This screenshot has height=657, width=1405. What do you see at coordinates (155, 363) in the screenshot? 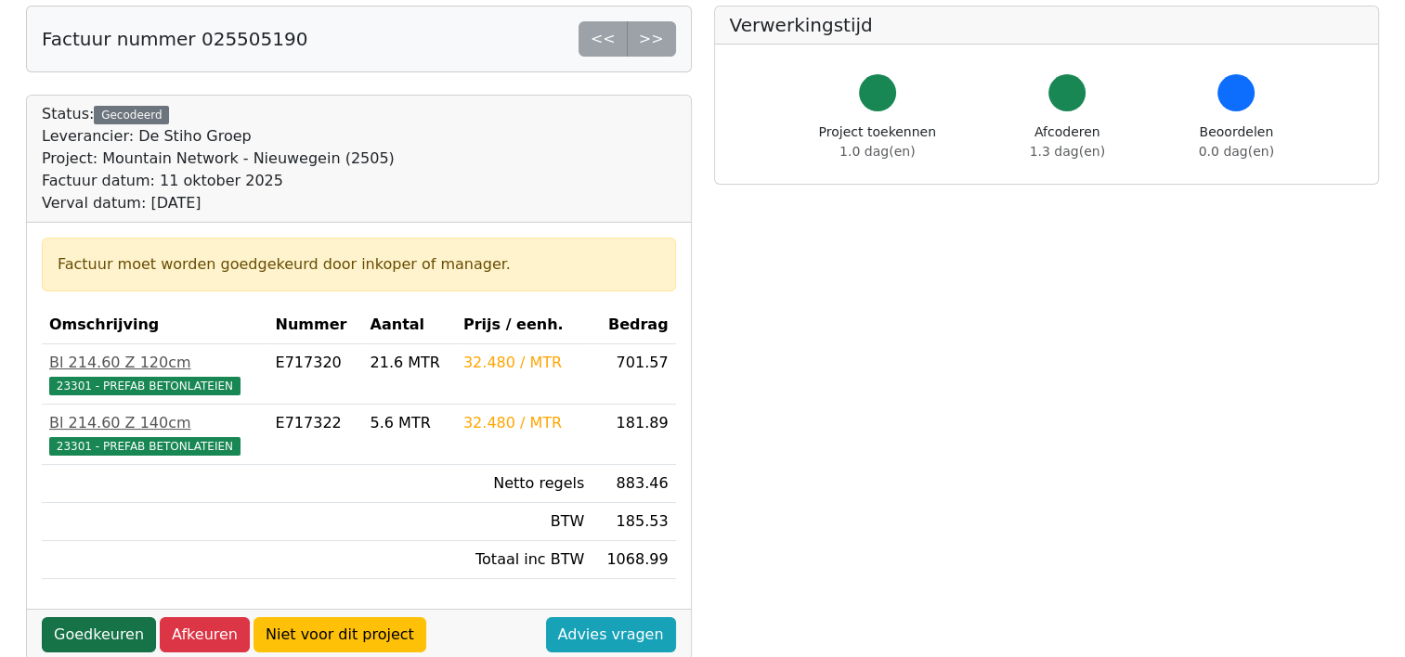
I see `div: Bl 214.60 Z 120cm` at bounding box center [155, 363].